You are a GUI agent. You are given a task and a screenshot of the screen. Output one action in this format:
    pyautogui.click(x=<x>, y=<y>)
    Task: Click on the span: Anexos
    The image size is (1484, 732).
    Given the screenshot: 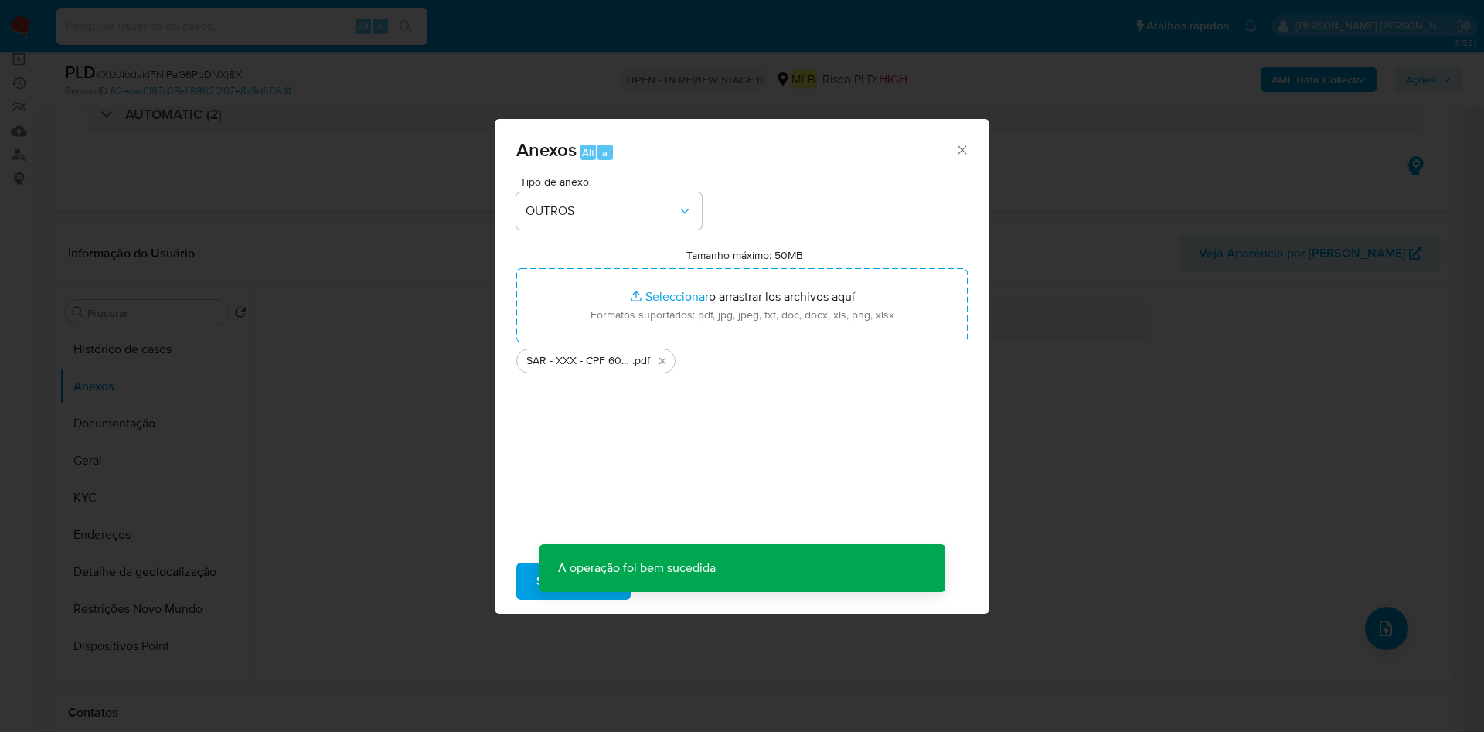 What is the action you would take?
    pyautogui.click(x=547, y=149)
    